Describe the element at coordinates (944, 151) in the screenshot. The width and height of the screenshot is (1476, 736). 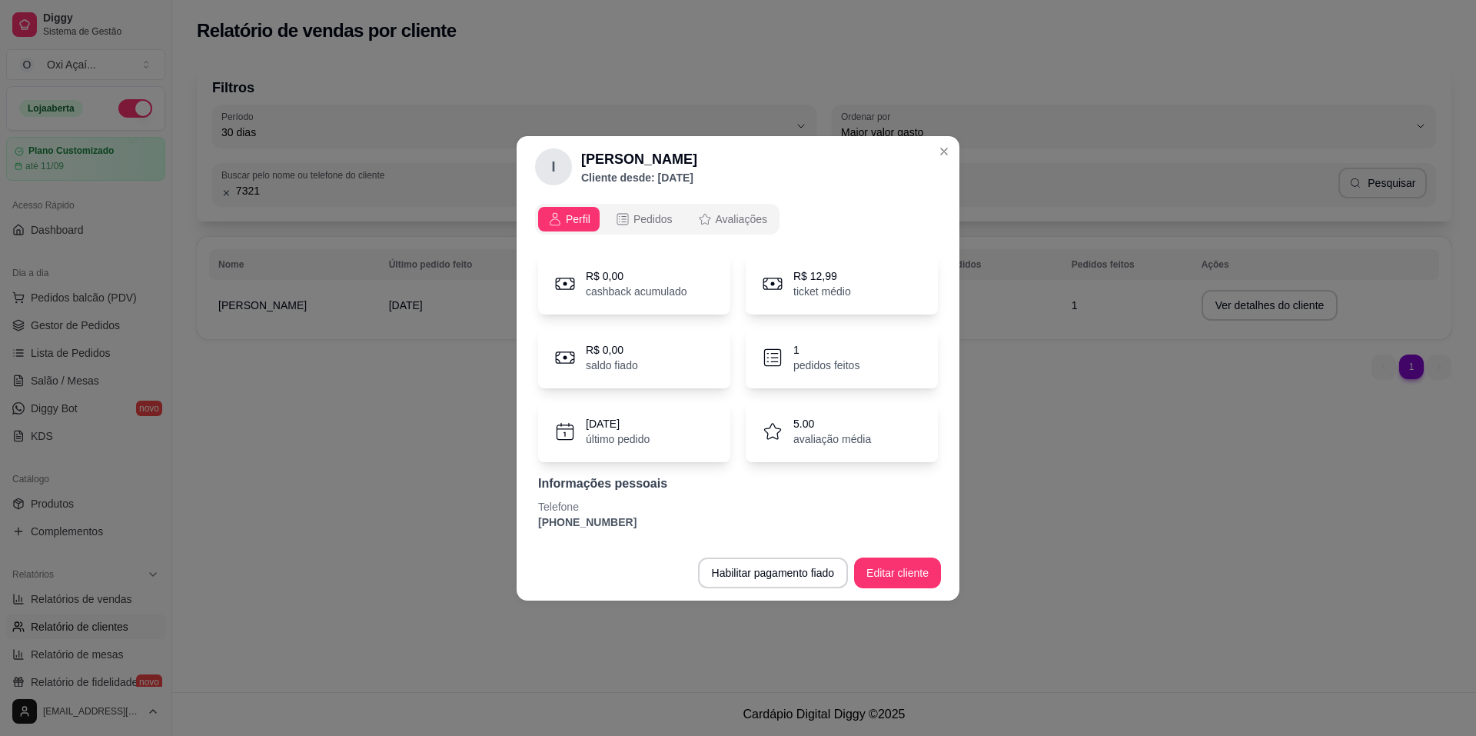
I see `button: Close` at that location.